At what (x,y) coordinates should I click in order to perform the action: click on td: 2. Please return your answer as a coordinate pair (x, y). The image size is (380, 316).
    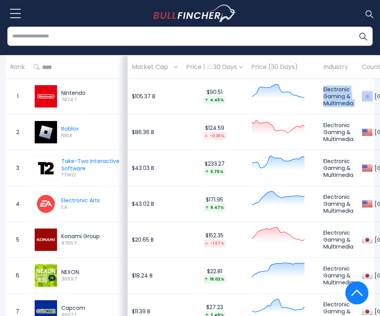
    Looking at the image, I should click on (17, 132).